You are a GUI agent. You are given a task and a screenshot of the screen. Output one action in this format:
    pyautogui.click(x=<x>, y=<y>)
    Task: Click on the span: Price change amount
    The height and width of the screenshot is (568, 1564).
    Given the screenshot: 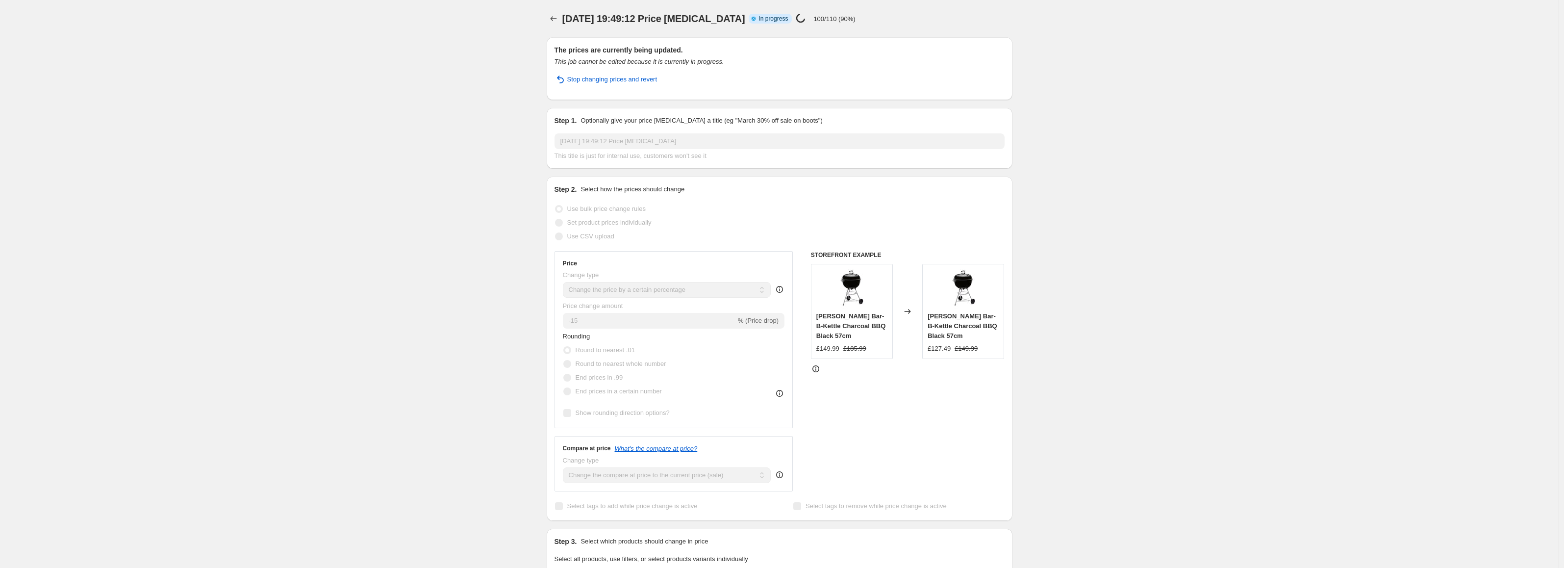 What is the action you would take?
    pyautogui.click(x=593, y=305)
    